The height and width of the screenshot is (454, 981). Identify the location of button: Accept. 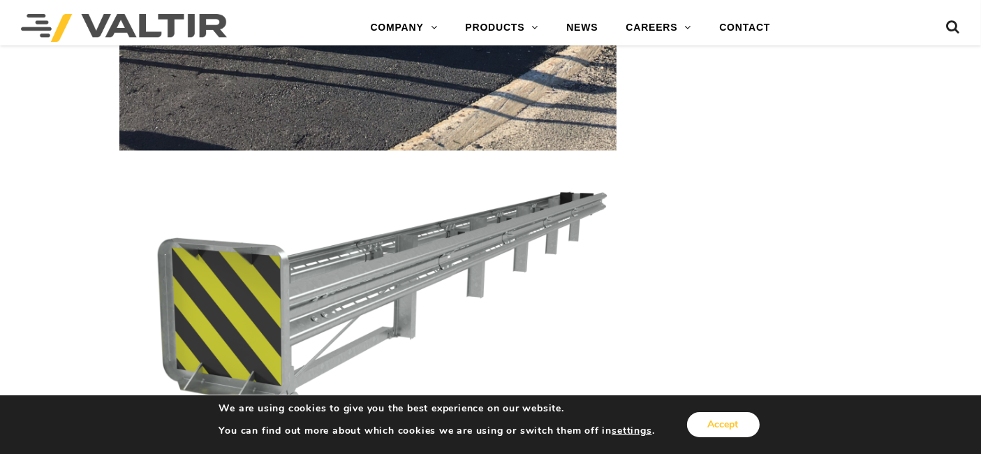
(723, 424).